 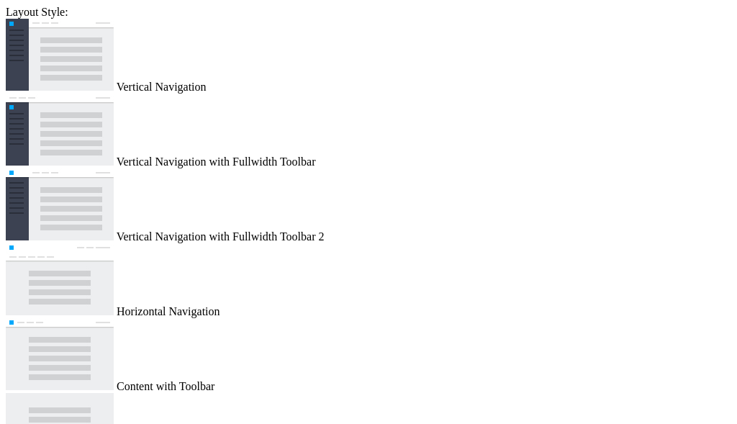 What do you see at coordinates (60, 55) in the screenshot?
I see `img: vertical-nav.jpg` at bounding box center [60, 55].